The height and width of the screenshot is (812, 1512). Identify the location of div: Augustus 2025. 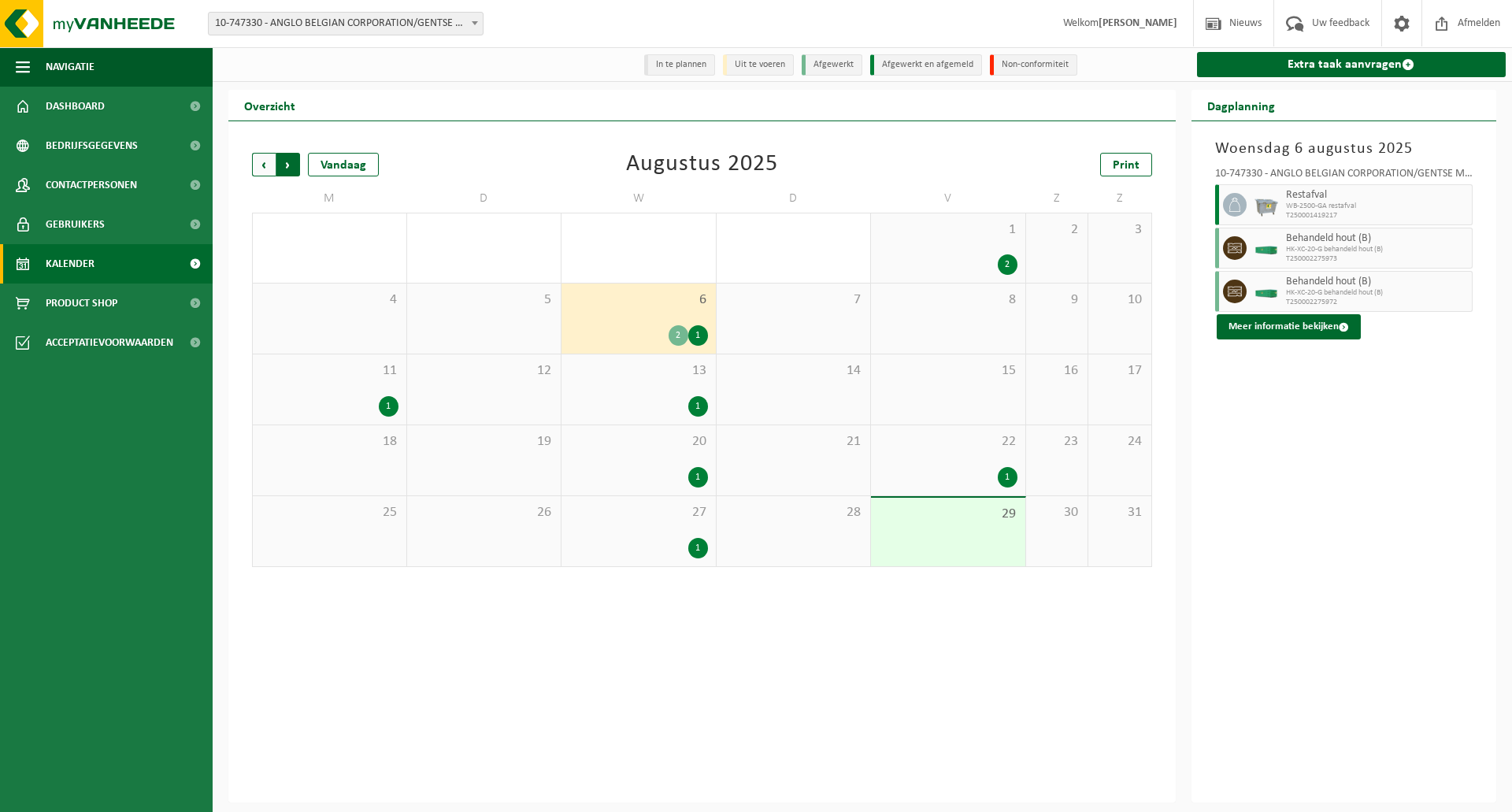
(702, 165).